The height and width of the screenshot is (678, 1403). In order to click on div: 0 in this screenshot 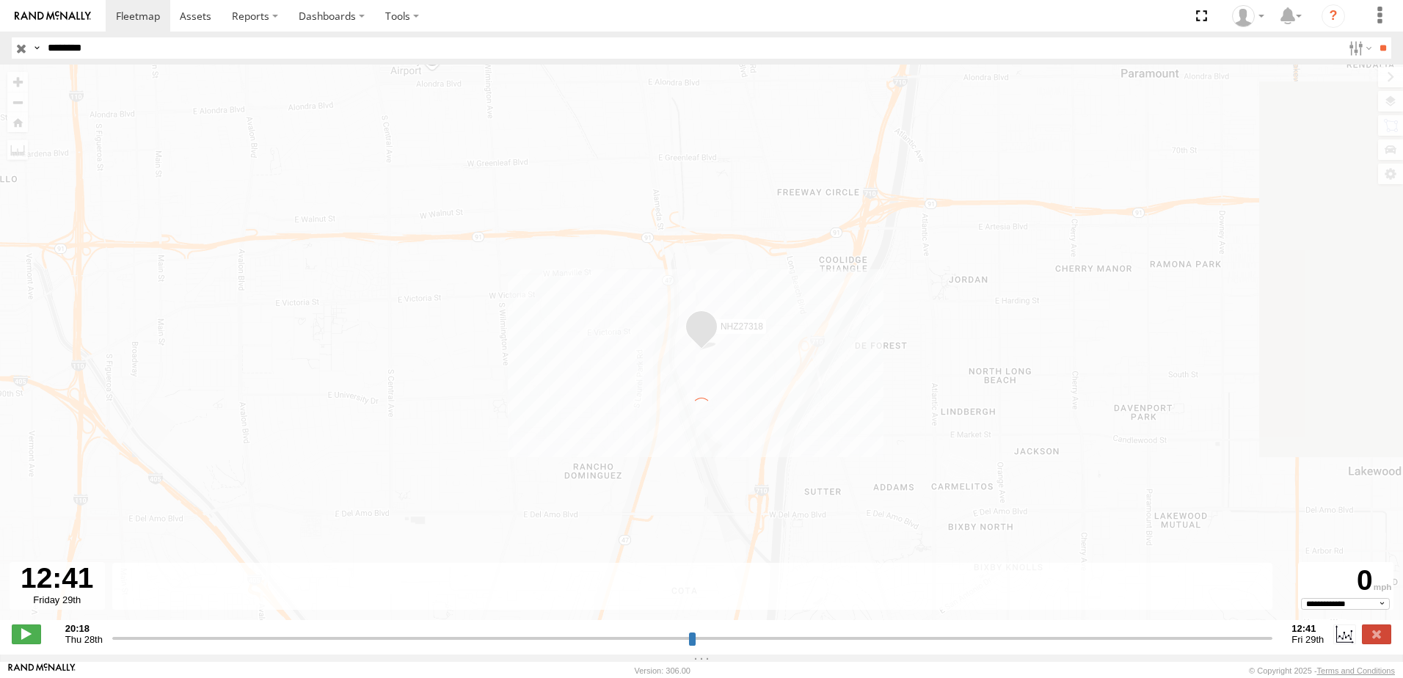, I will do `click(1346, 581)`.